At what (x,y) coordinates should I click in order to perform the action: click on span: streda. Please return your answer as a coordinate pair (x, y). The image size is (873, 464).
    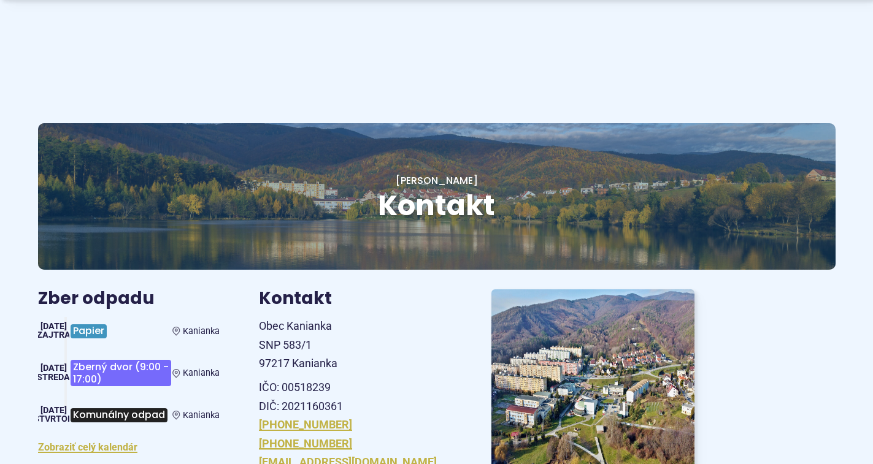
    Looking at the image, I should click on (53, 377).